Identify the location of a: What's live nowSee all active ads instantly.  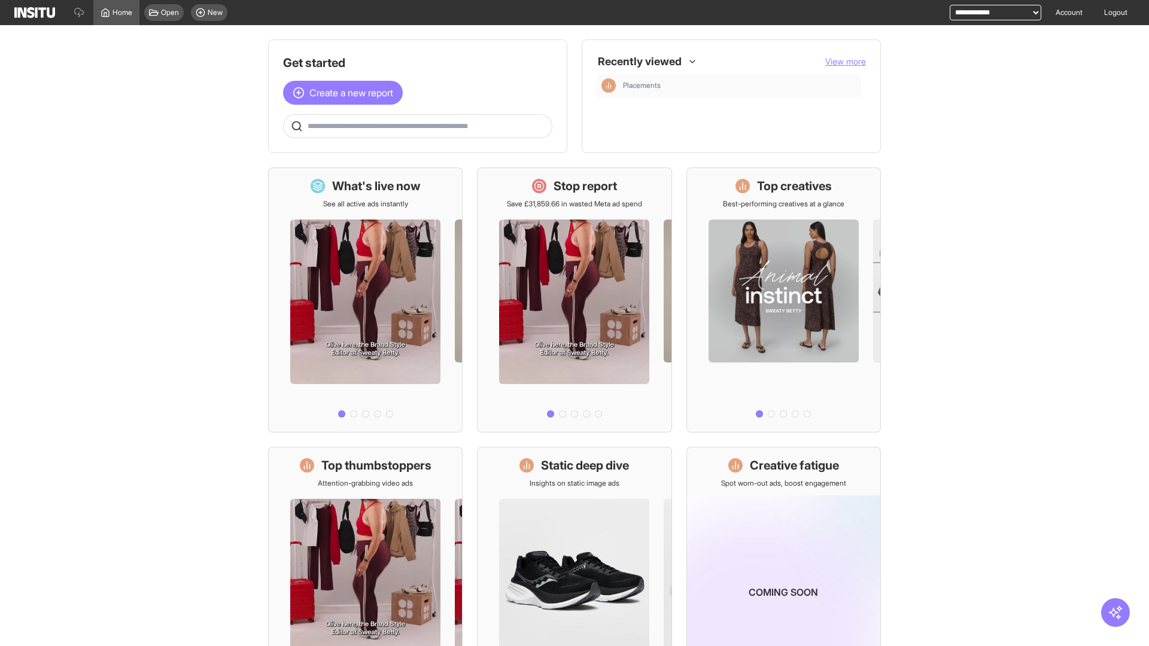
(365, 300).